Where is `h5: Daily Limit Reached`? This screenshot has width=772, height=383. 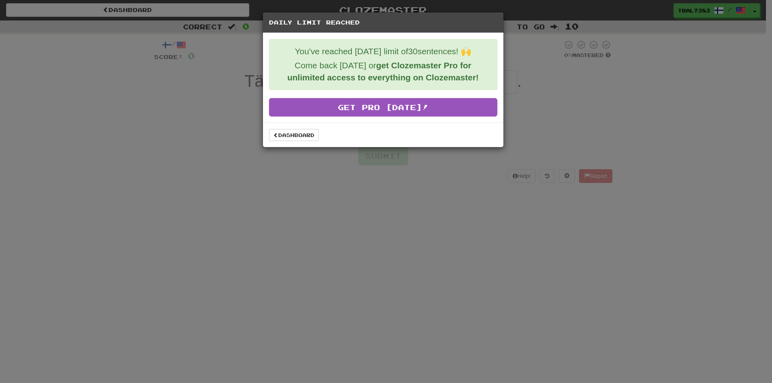 h5: Daily Limit Reached is located at coordinates (383, 23).